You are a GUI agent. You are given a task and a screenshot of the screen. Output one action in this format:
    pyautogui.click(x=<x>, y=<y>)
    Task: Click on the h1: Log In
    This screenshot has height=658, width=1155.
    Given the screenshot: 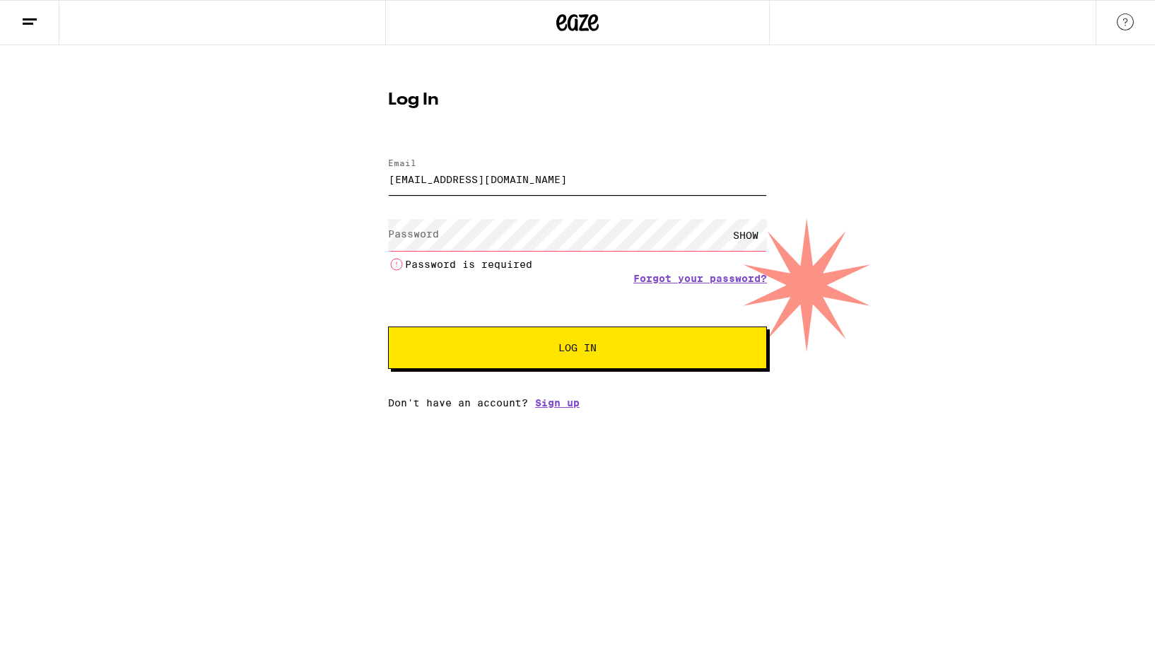 What is the action you would take?
    pyautogui.click(x=577, y=100)
    